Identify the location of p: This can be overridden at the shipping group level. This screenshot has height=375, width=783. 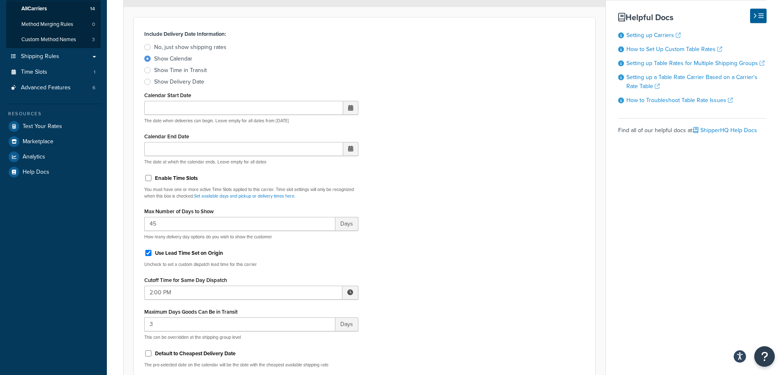
(251, 337).